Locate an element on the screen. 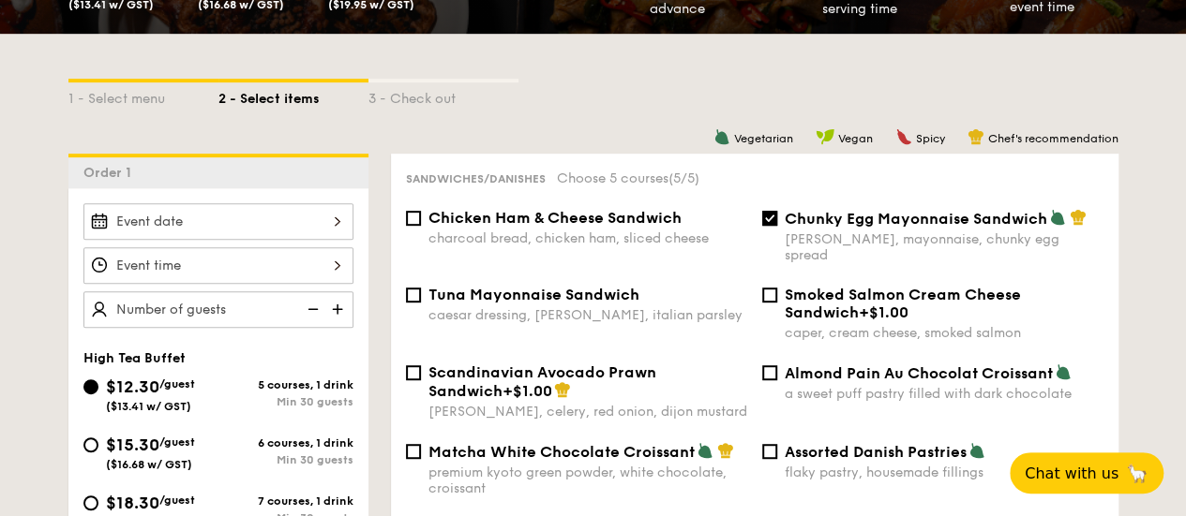  span: Assorted Danish Pastries is located at coordinates (876, 452).